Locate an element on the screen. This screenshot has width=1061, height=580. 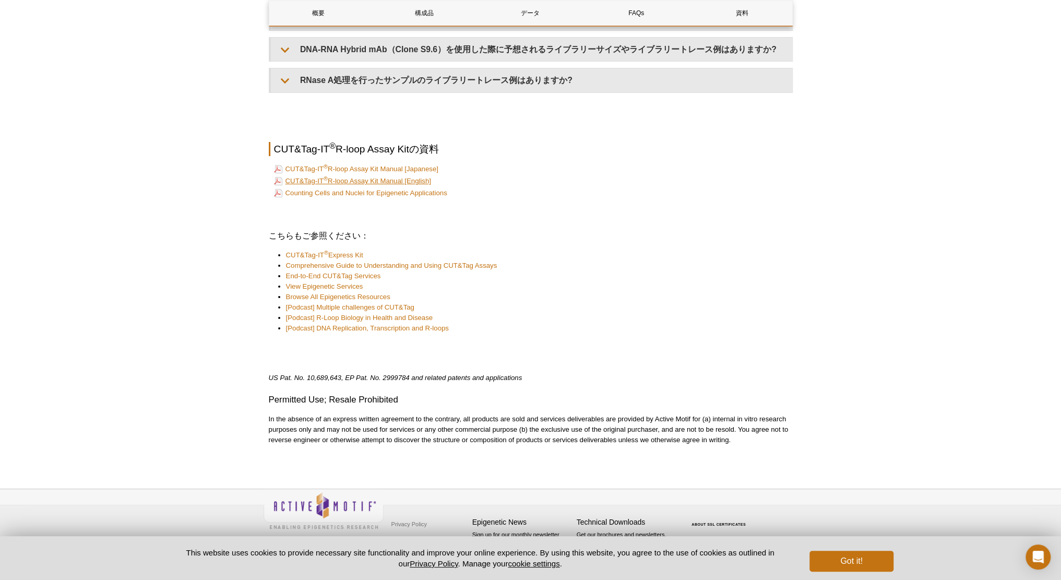
a: CUT&Tag-IT®R-loop Assay Kit Manual [English] is located at coordinates (352, 181).